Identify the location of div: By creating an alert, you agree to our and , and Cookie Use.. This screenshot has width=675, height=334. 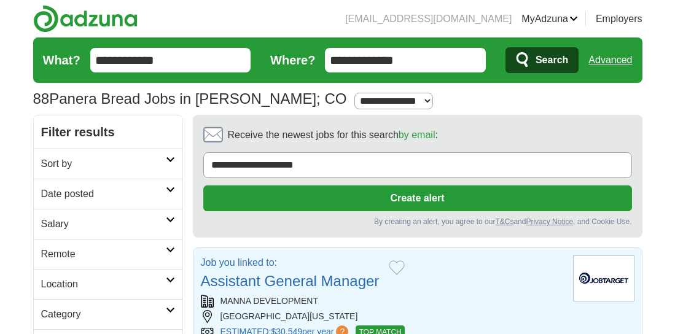
(418, 222).